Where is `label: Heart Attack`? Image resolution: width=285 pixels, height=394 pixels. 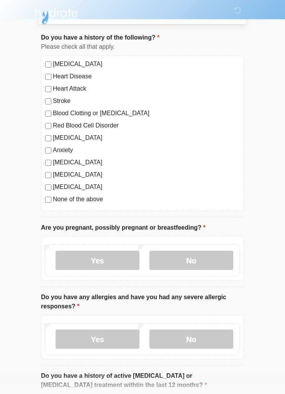 label: Heart Attack is located at coordinates (147, 89).